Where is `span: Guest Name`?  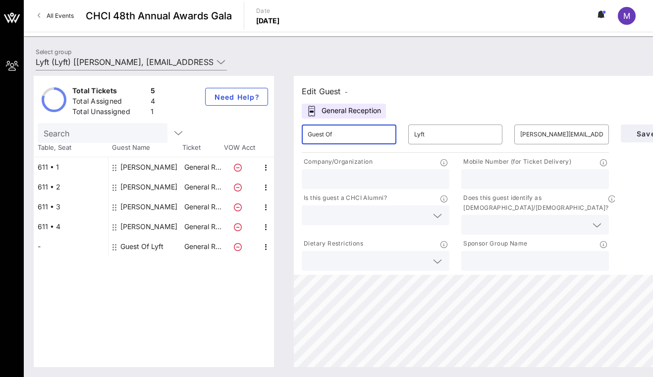 span: Guest Name is located at coordinates (145, 148).